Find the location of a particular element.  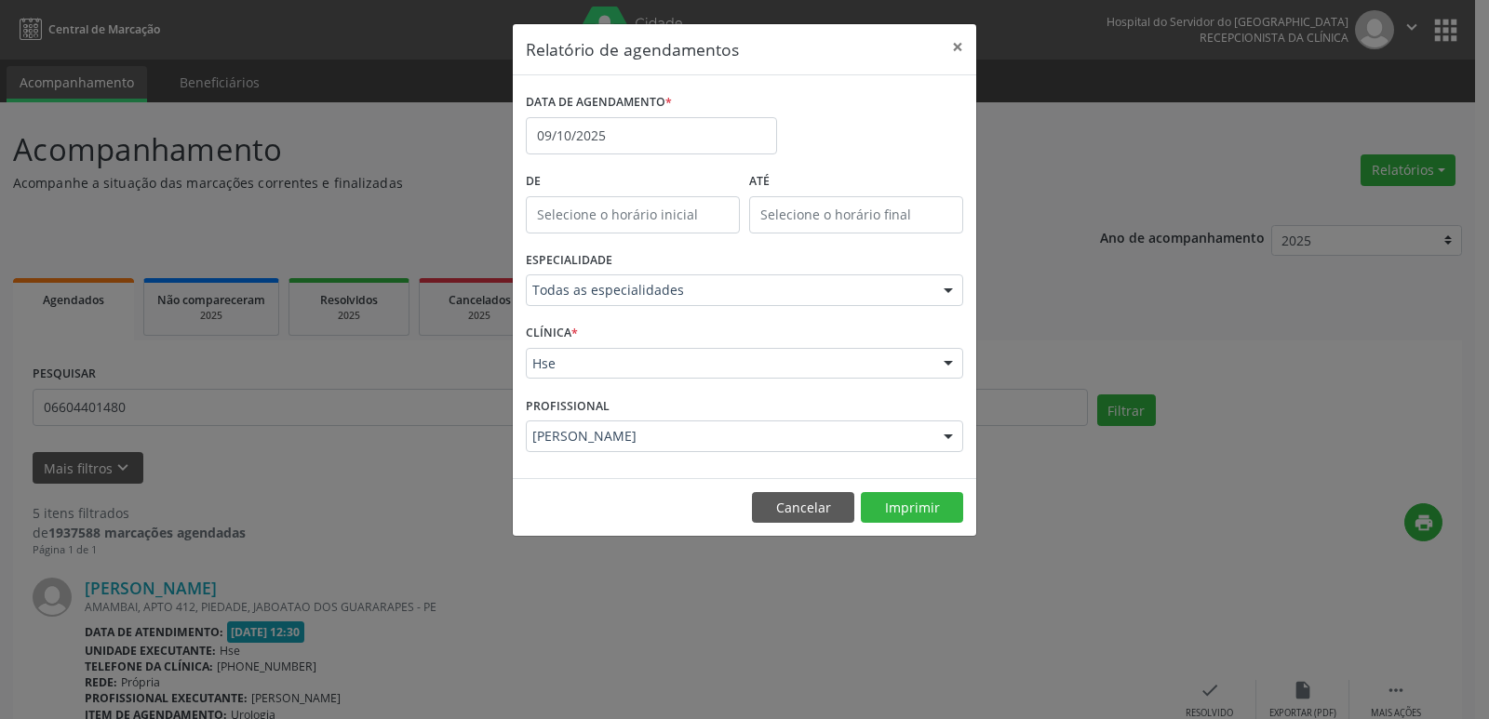

label: De is located at coordinates (633, 181).